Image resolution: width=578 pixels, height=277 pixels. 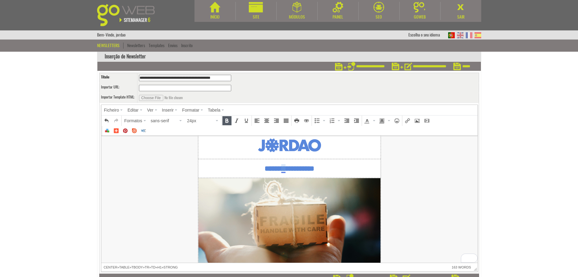 I want to click on div: Painel, so click(x=338, y=17).